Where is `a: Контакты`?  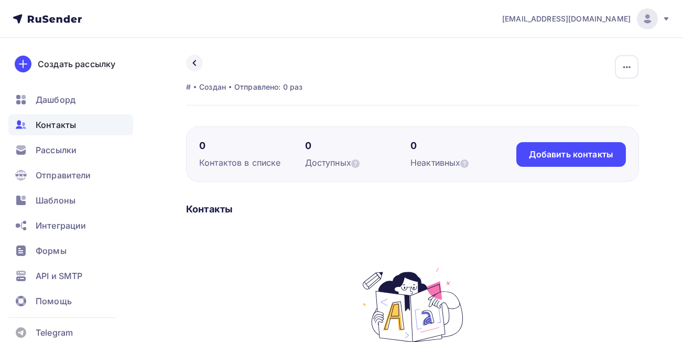 a: Контакты is located at coordinates (71, 125).